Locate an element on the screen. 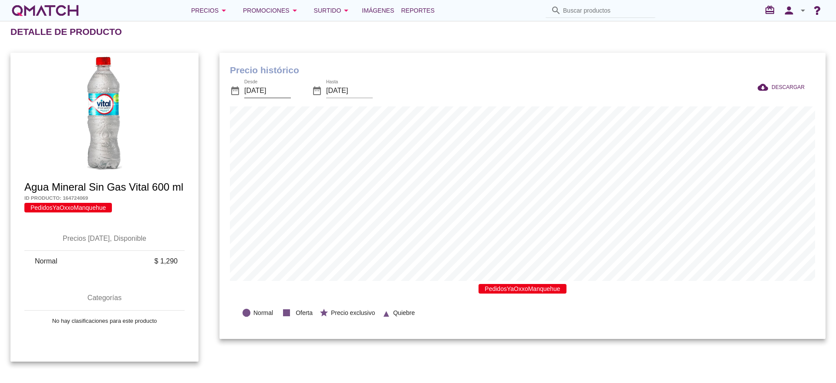 The height and width of the screenshot is (383, 836). a: Reportes is located at coordinates (418, 10).